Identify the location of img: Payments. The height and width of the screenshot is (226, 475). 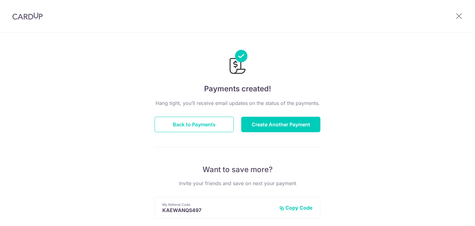
(237, 63).